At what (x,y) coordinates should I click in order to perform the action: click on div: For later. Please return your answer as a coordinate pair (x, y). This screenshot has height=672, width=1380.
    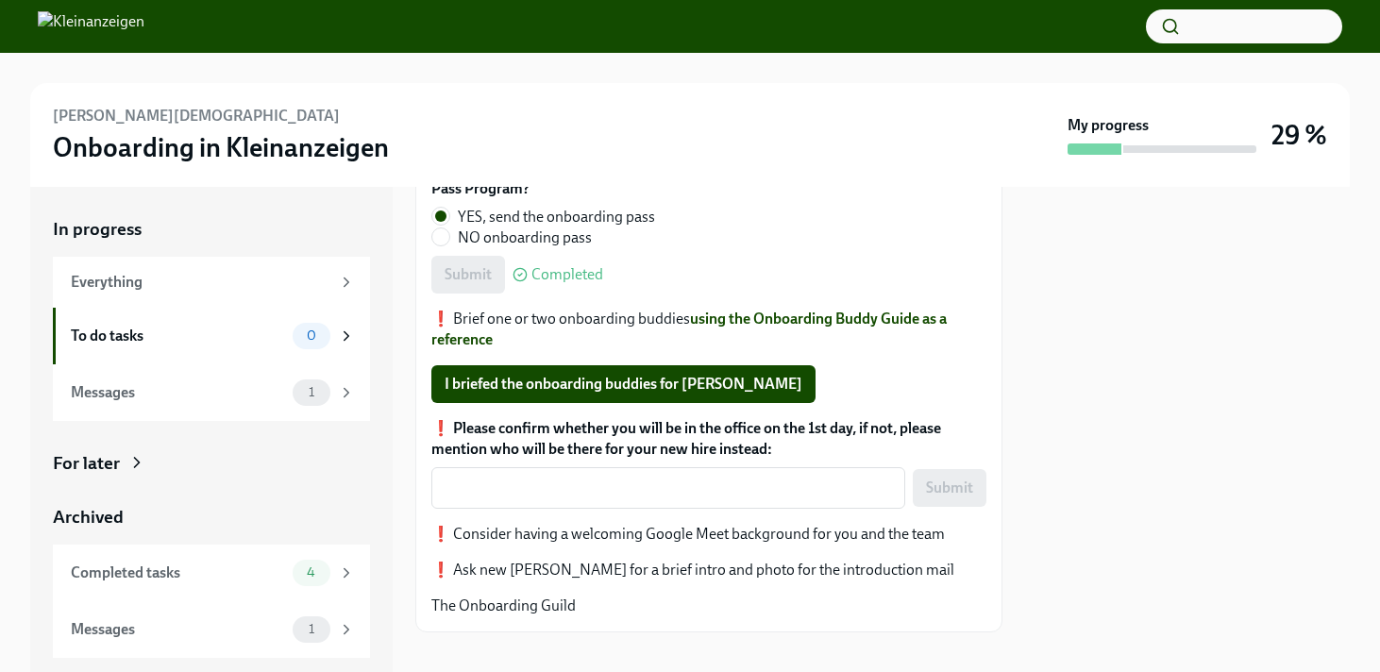
    Looking at the image, I should click on (86, 463).